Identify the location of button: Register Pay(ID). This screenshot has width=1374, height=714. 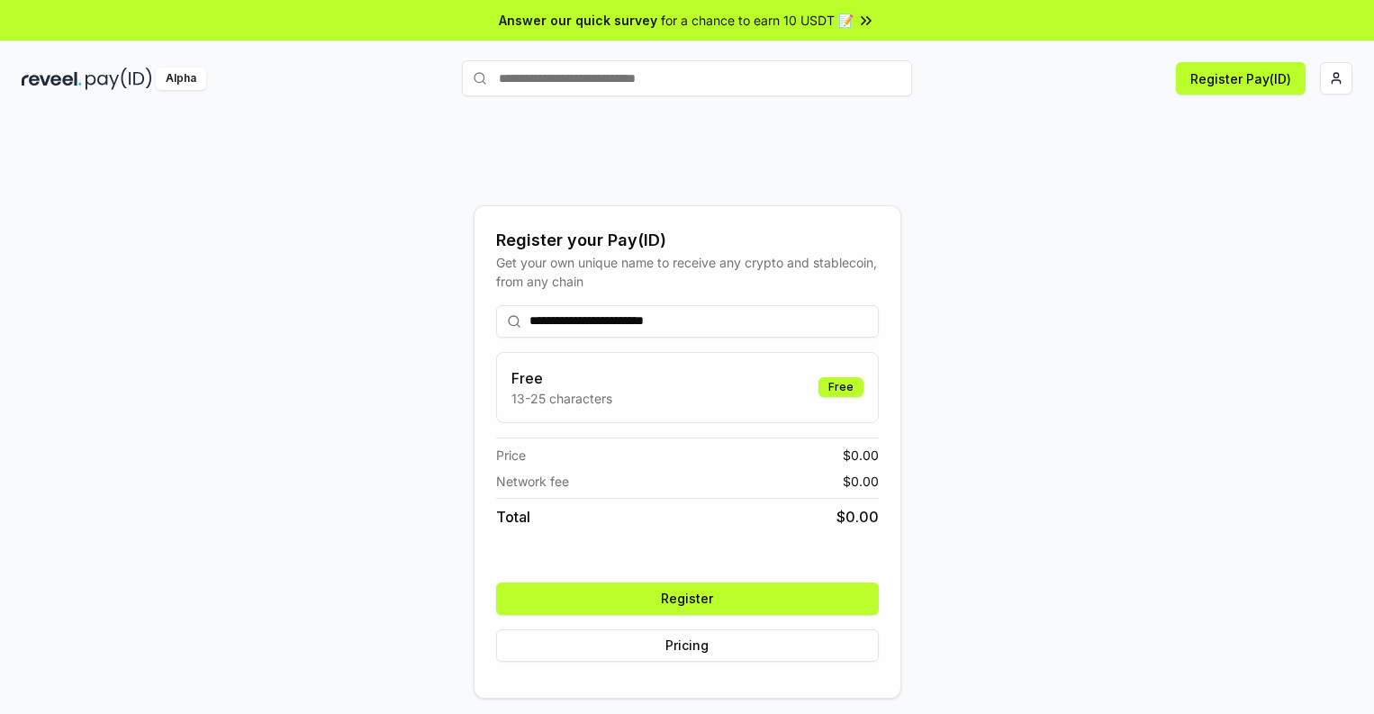
(1241, 78).